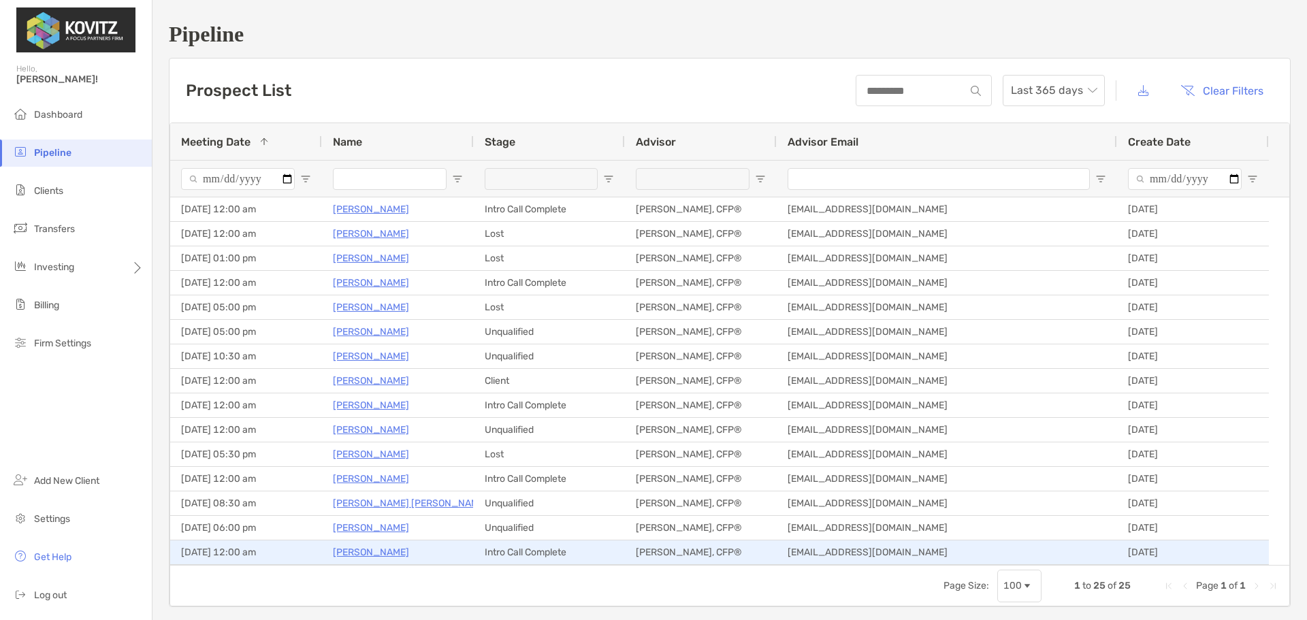 Image resolution: width=1307 pixels, height=620 pixels. Describe the element at coordinates (20, 556) in the screenshot. I see `img: get-help icon` at that location.